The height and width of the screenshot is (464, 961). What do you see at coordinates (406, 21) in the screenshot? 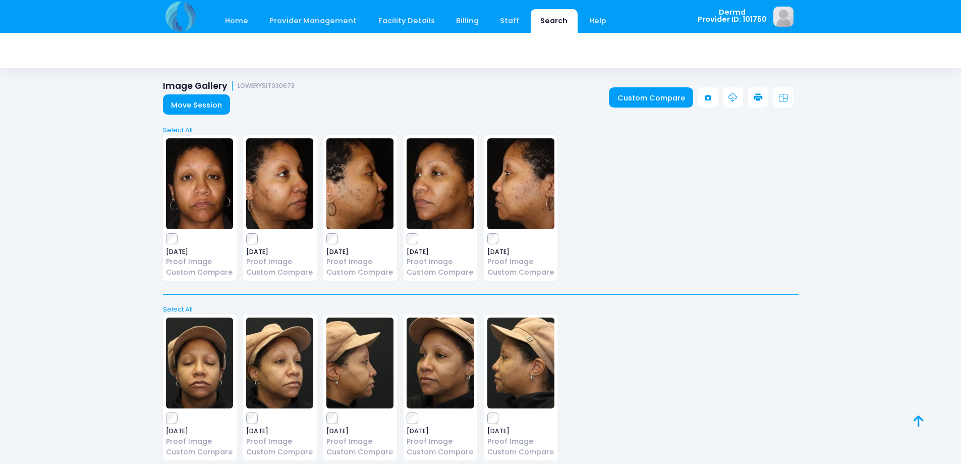
I see `a: Facility Details` at bounding box center [406, 21].